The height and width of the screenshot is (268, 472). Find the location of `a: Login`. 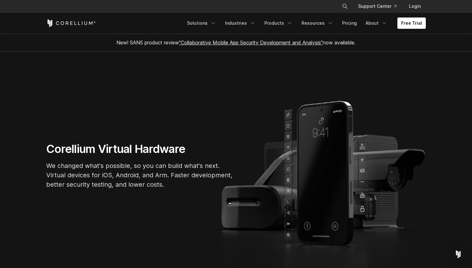

a: Login is located at coordinates (415, 6).